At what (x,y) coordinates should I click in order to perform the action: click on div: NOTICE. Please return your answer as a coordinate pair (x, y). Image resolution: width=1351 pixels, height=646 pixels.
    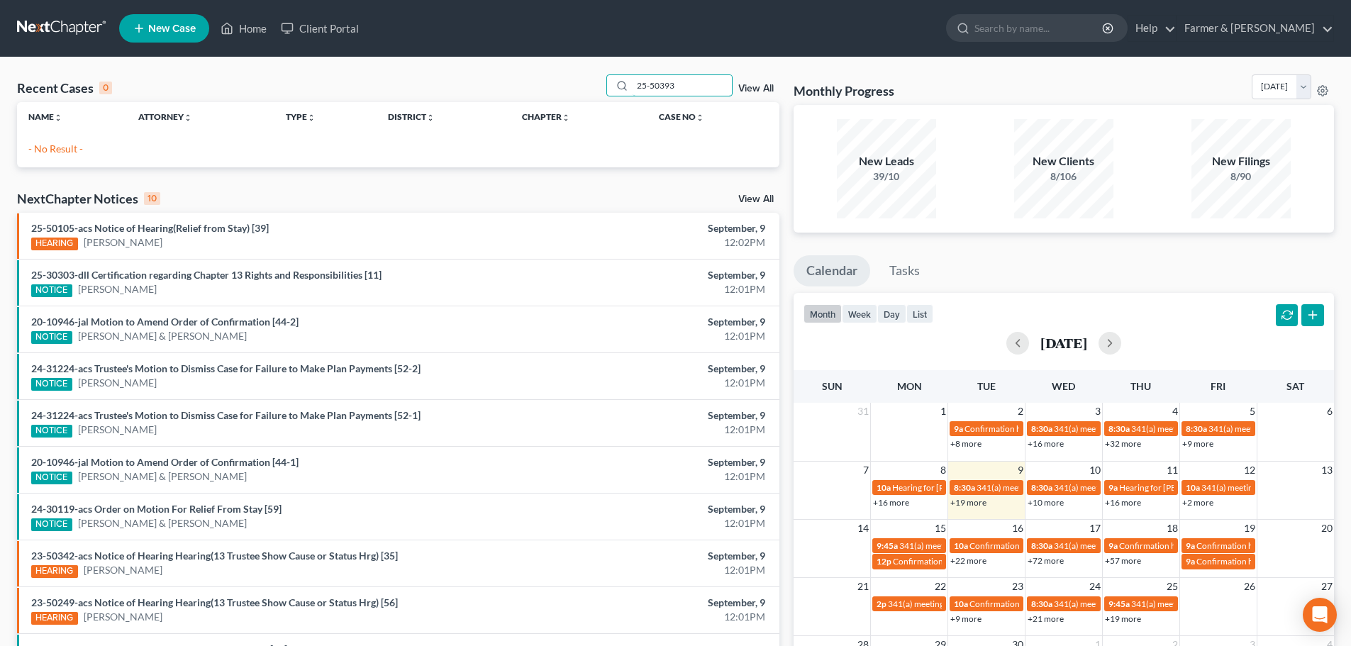
    Looking at the image, I should click on (52, 384).